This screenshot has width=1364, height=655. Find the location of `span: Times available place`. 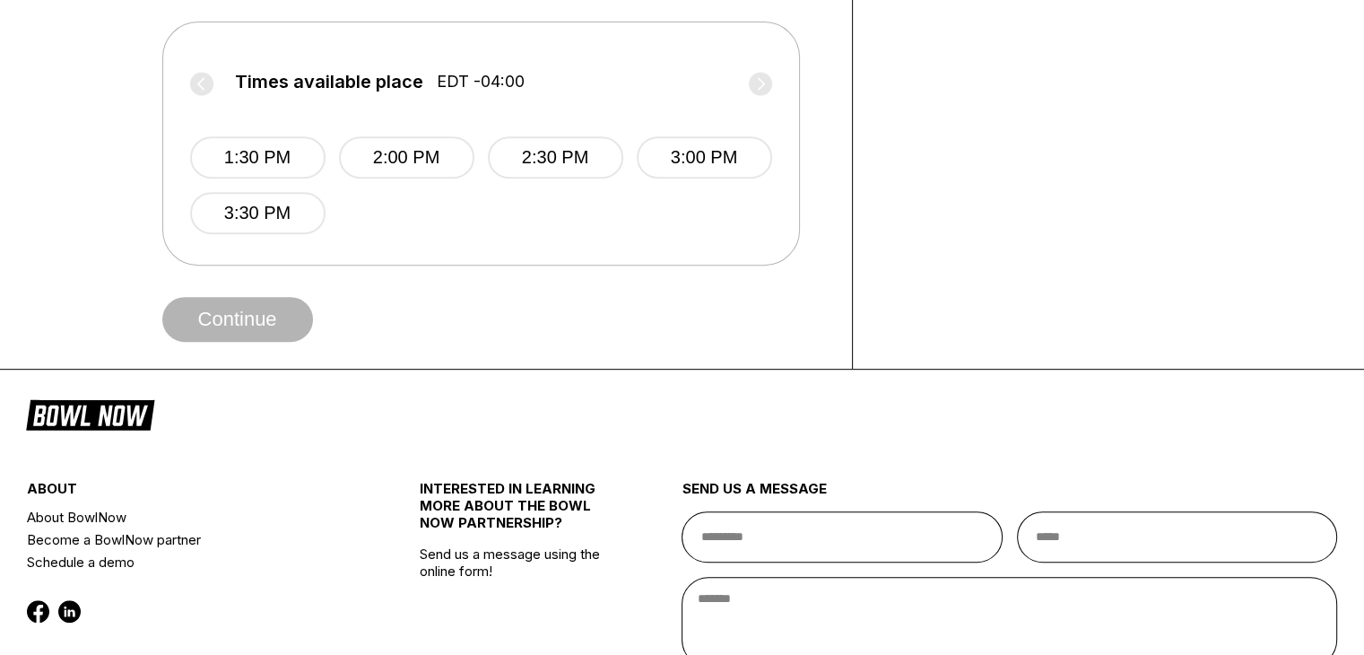

span: Times available place is located at coordinates (329, 82).